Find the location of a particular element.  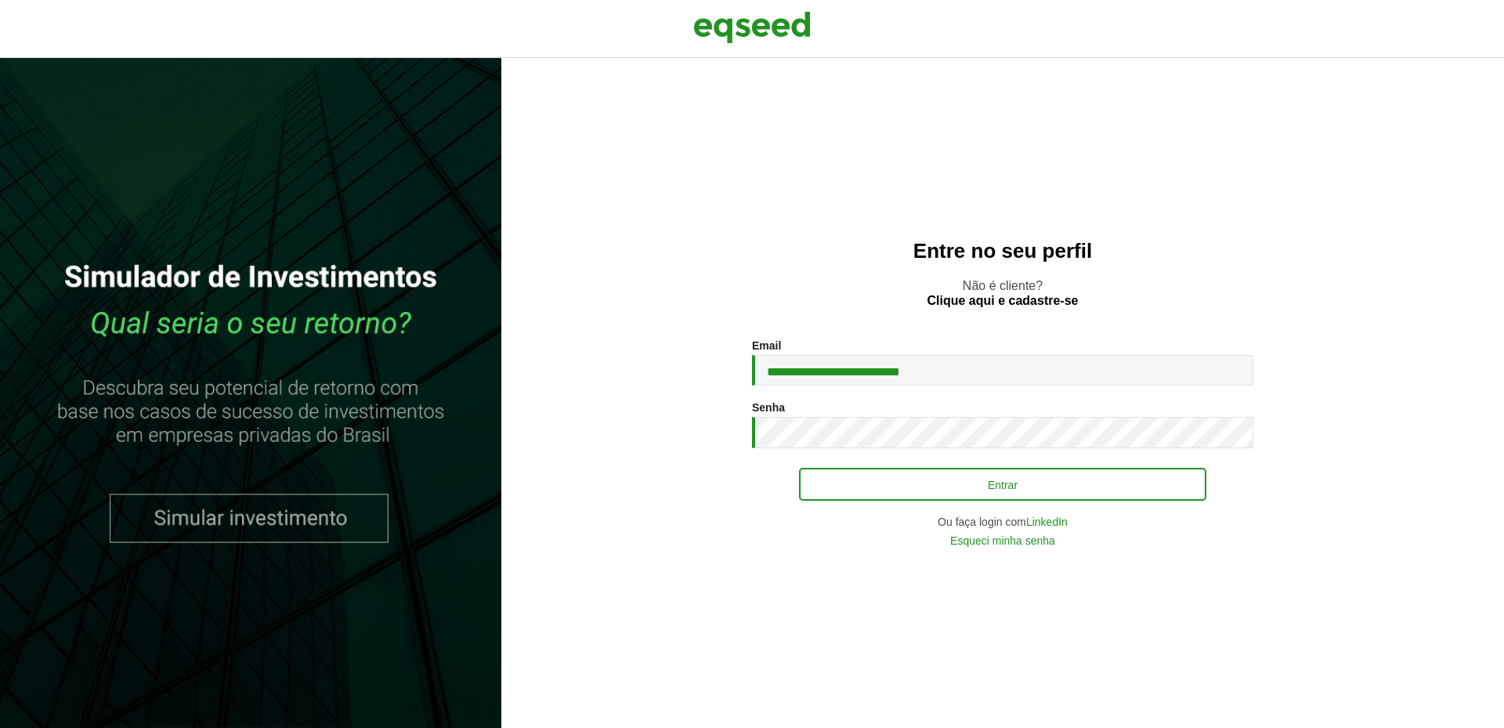

p: Não é cliente? is located at coordinates (1003, 293).